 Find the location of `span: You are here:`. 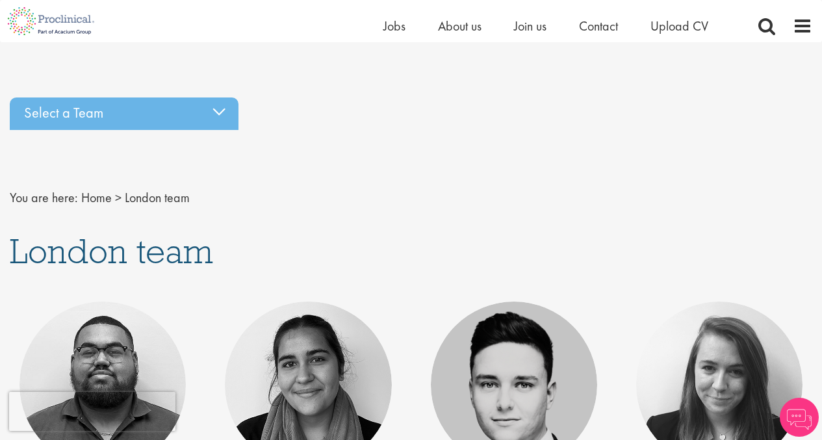

span: You are here: is located at coordinates (44, 198).